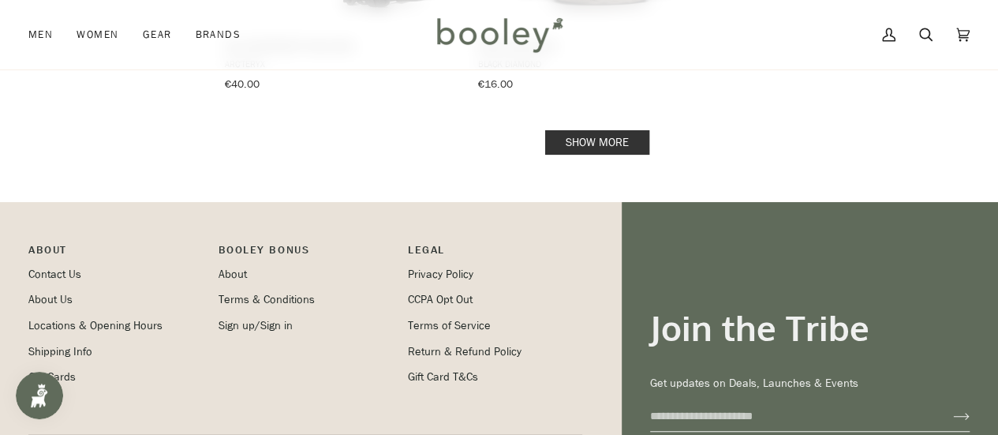 The image size is (998, 435). I want to click on a: Return & Refund Policy, so click(465, 351).